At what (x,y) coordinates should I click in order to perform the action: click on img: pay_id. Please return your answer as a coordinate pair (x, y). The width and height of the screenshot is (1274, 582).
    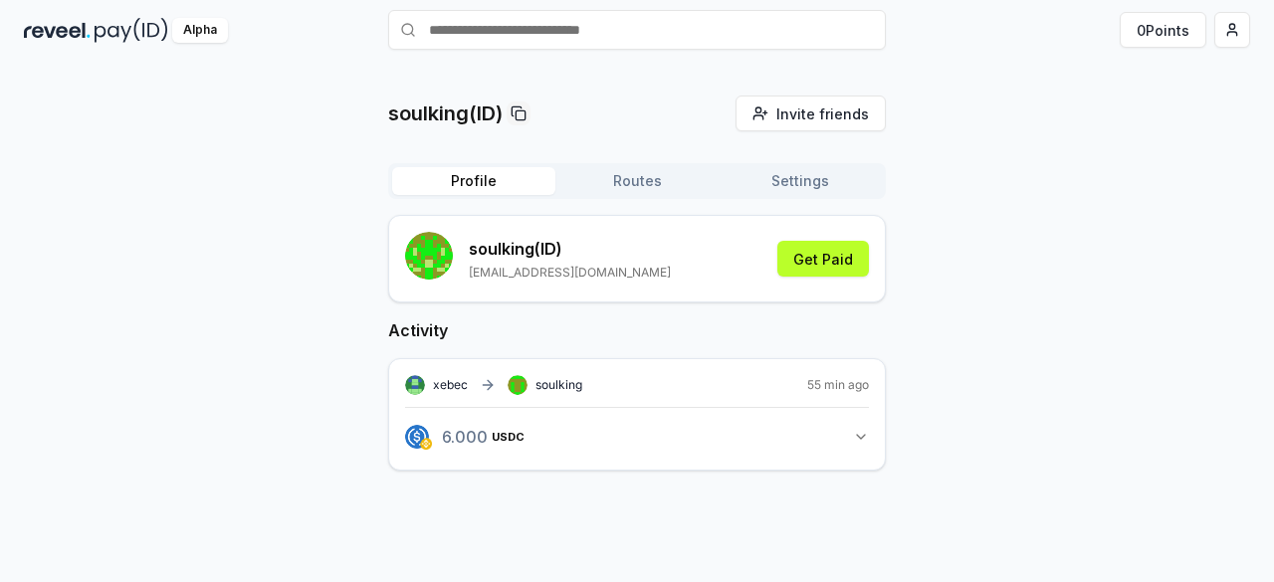
    Looking at the image, I should click on (131, 30).